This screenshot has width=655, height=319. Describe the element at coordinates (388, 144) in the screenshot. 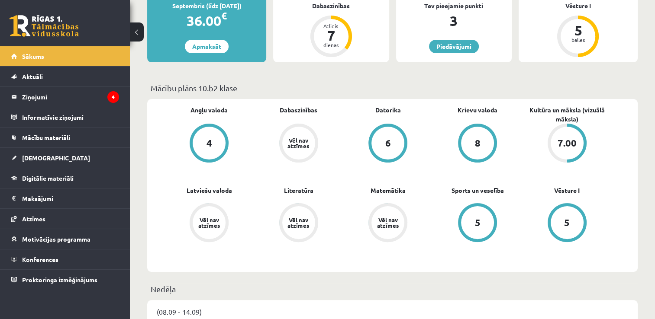

I see `a: 6` at that location.